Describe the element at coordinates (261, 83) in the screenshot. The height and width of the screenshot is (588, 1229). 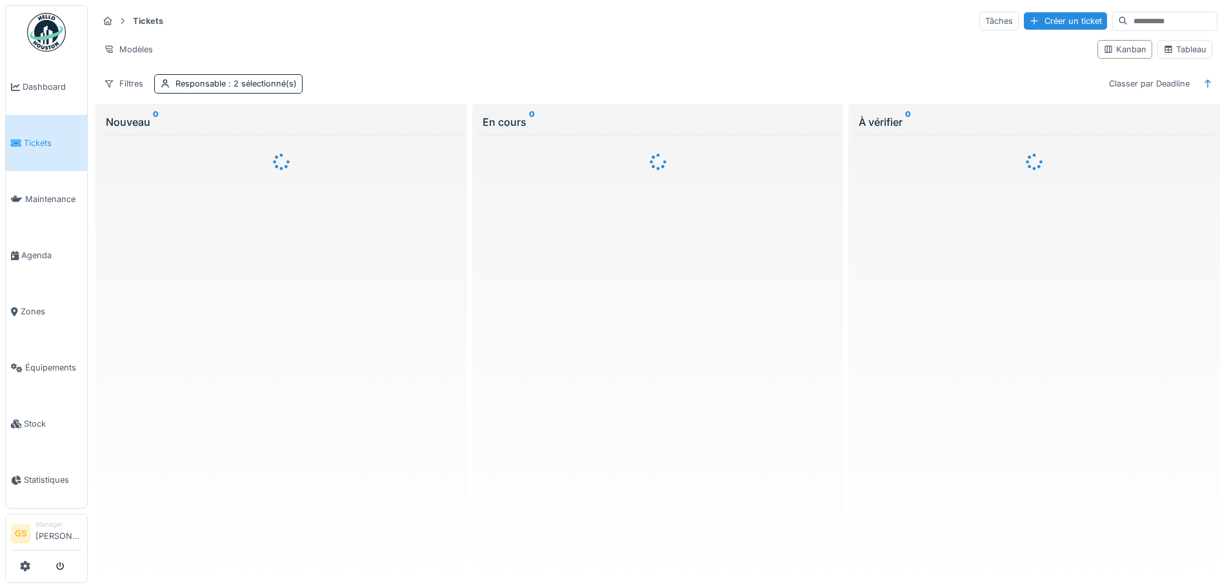
I see `span: : 2 sélectionné(s)` at that location.